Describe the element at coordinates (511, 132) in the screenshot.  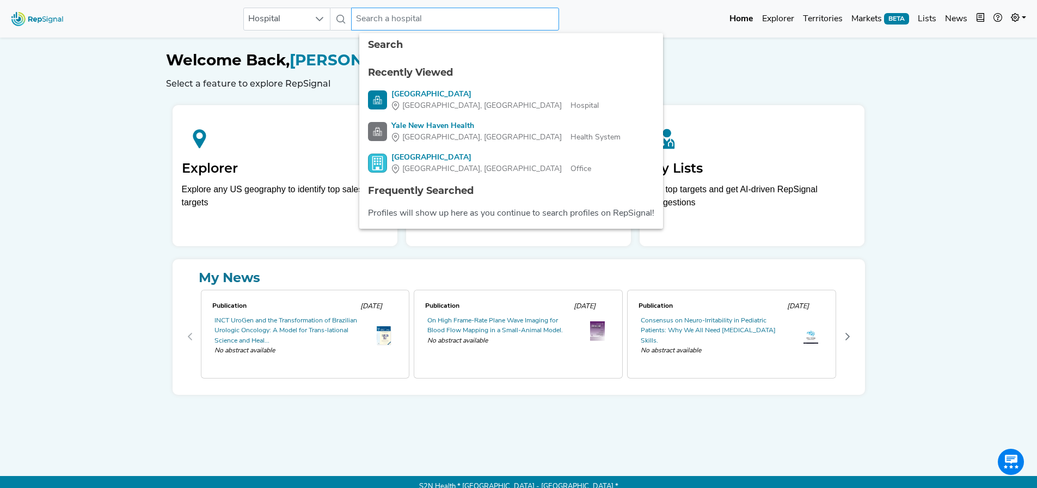
I see `li: Yale New Haven Health` at that location.